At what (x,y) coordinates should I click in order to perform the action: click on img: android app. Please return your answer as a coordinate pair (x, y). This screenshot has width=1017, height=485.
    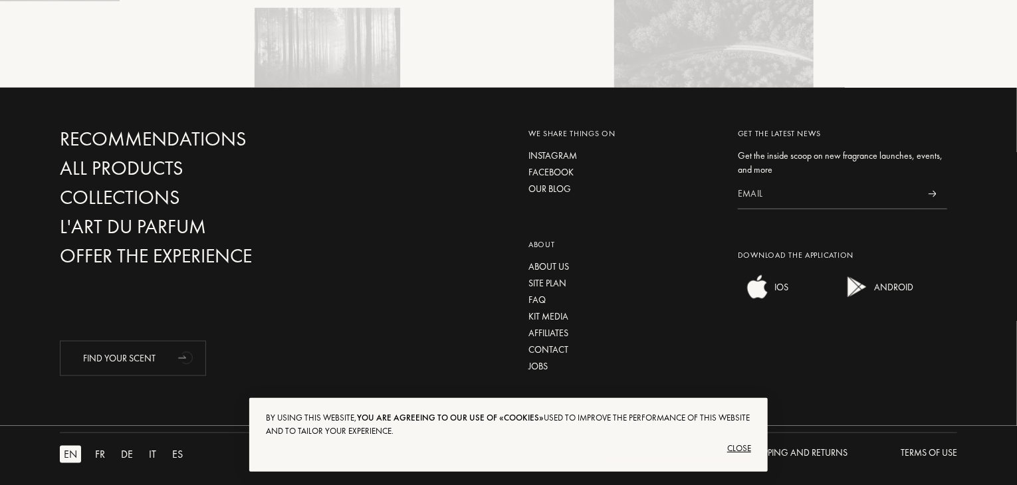
    Looking at the image, I should click on (858, 287).